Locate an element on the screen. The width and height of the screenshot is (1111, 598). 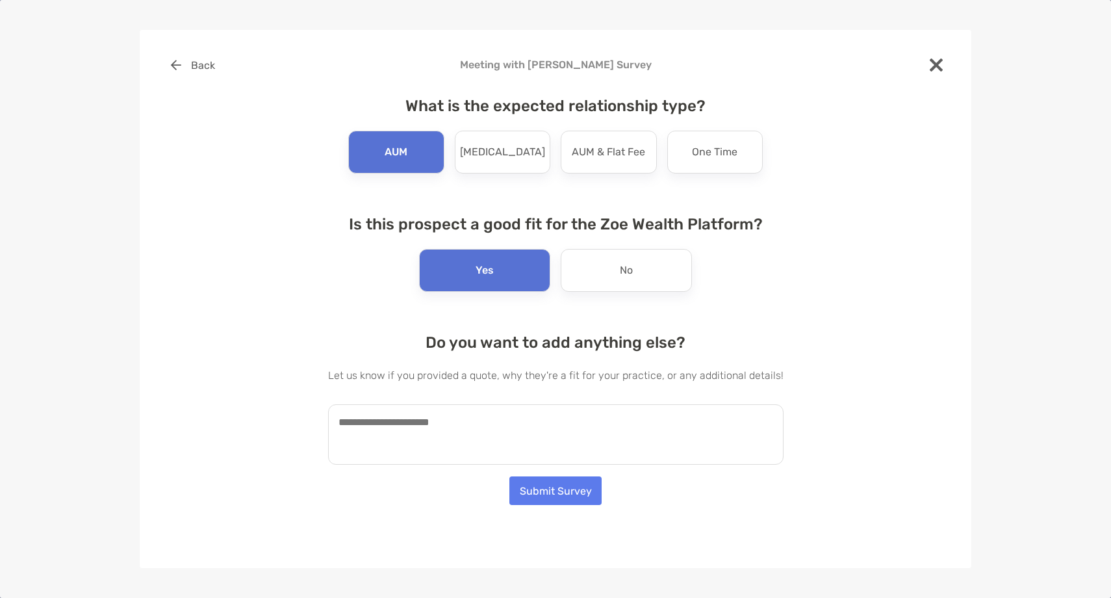
p: Let us know if you provided a quote, why they're a fit for your practice, or any additional details! is located at coordinates (555, 375).